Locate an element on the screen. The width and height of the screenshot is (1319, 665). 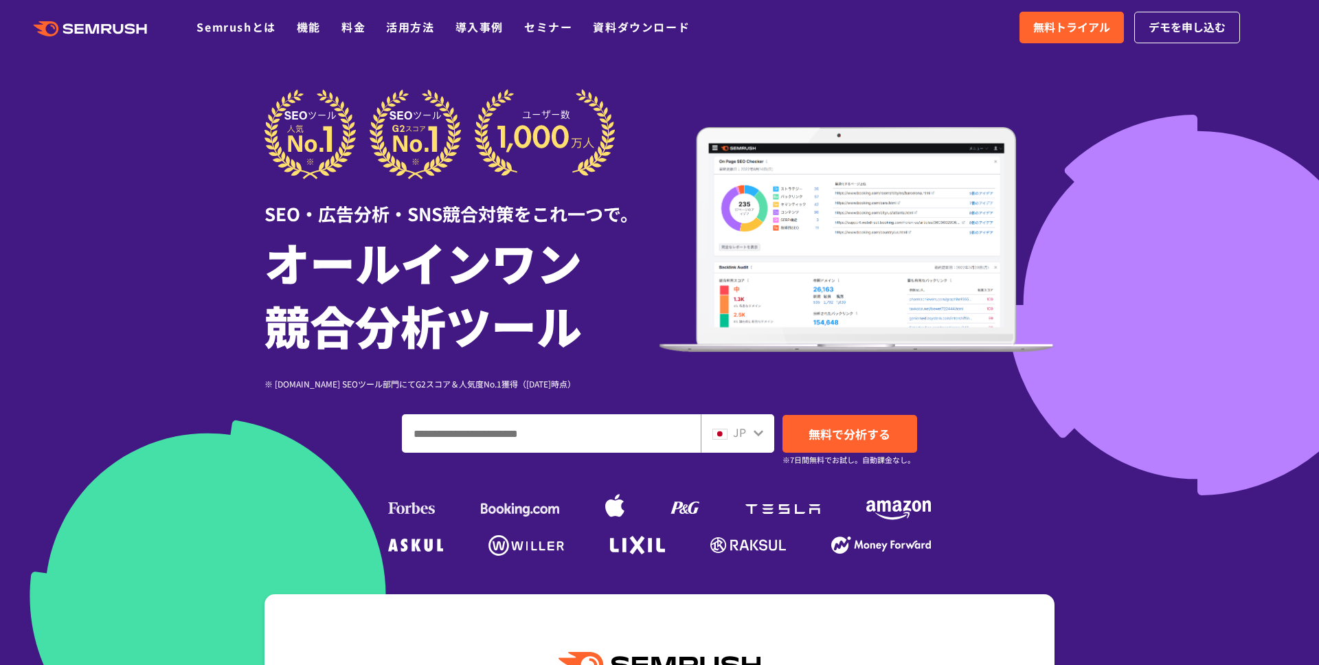
div: SEO・広告分析・SNS競合対策をこれ一つで。 is located at coordinates (462, 203).